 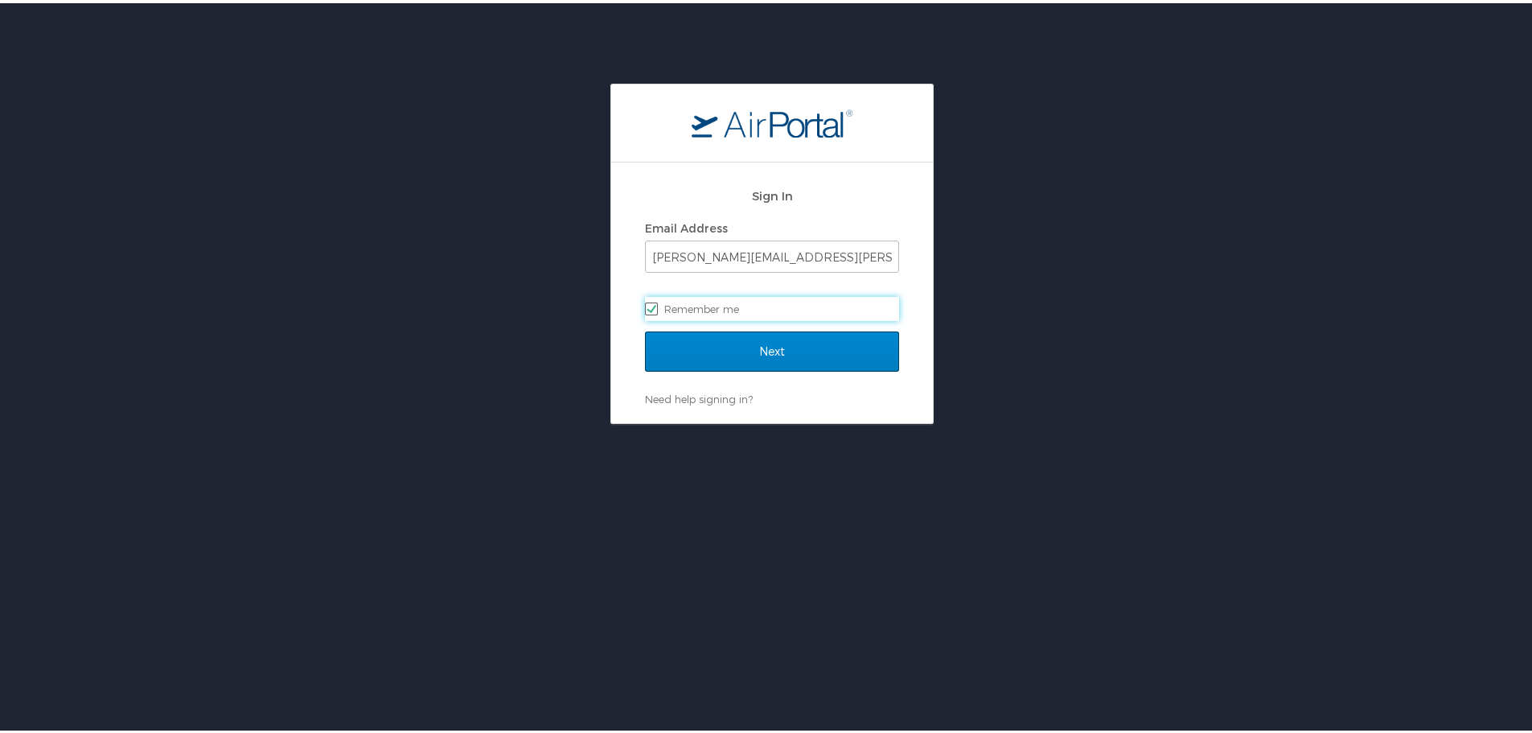 I want to click on label: Remember me, so click(x=772, y=306).